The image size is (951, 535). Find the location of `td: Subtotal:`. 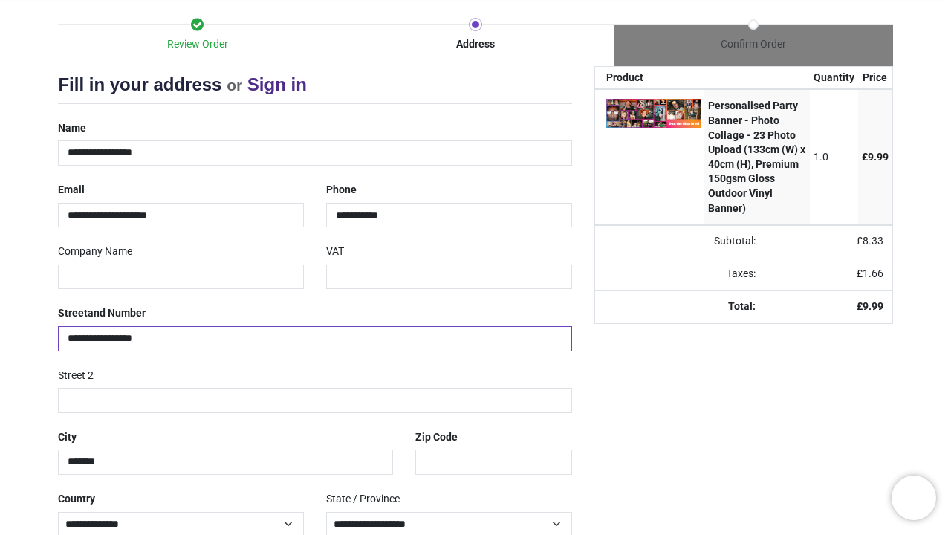

td: Subtotal: is located at coordinates (680, 241).